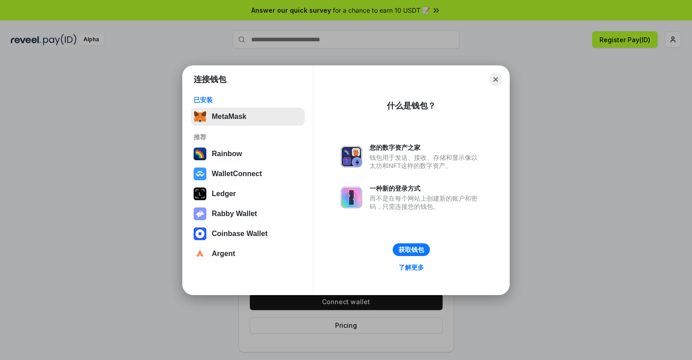  I want to click on button: WalletConnect, so click(248, 174).